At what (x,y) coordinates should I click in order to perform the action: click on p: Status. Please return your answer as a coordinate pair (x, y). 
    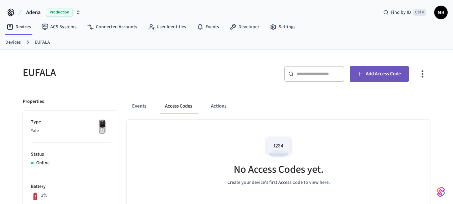
    Looking at the image, I should click on (71, 154).